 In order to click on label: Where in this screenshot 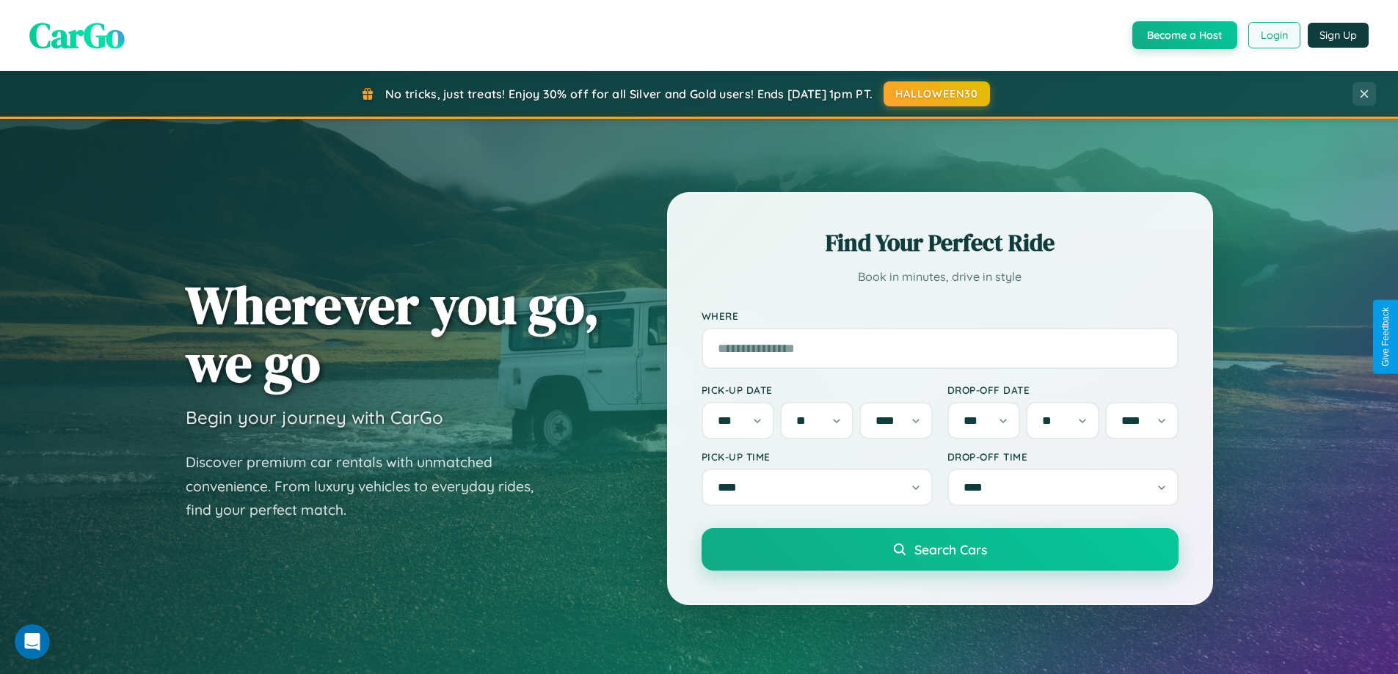, I will do `click(940, 316)`.